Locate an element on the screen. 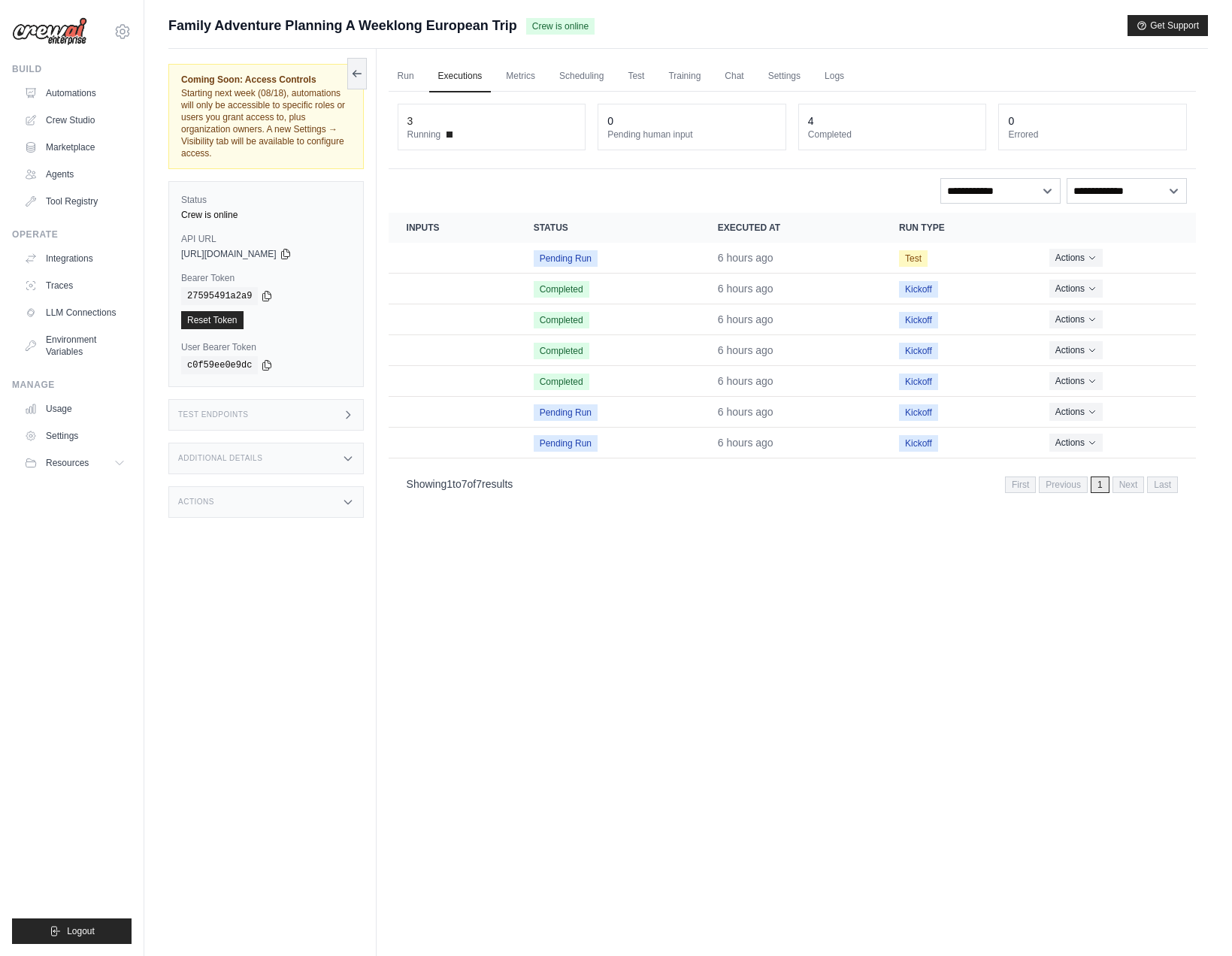 This screenshot has width=1232, height=956. a: Tool Registry is located at coordinates (74, 202).